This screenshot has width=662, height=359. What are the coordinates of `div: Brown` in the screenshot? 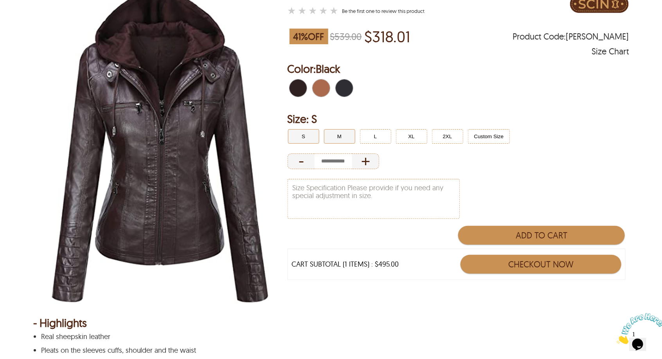 It's located at (321, 88).